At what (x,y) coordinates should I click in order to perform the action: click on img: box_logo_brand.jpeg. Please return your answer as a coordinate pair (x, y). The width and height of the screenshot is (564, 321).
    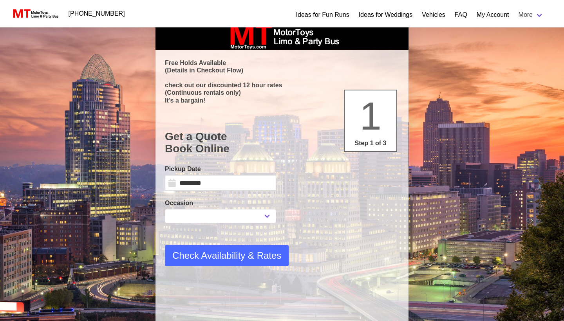
    Looking at the image, I should click on (282, 36).